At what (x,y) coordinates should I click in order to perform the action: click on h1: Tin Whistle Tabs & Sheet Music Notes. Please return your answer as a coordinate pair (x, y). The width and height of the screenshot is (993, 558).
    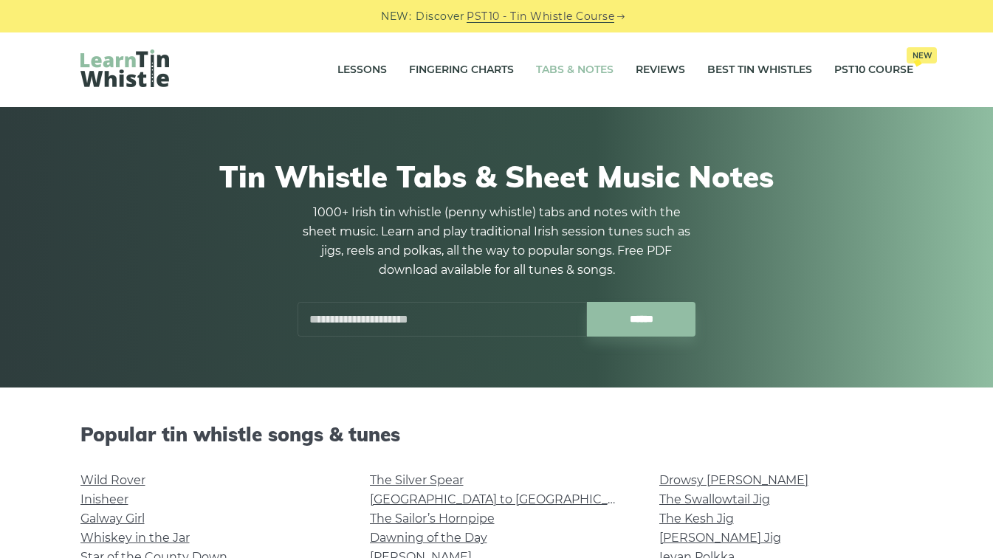
    Looking at the image, I should click on (497, 176).